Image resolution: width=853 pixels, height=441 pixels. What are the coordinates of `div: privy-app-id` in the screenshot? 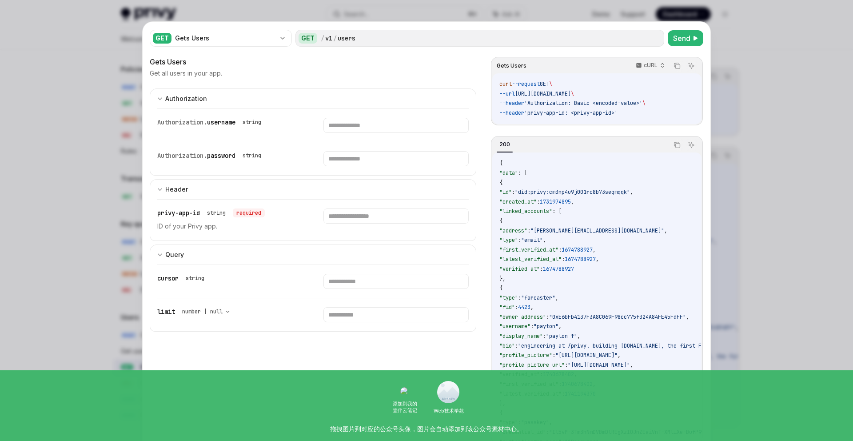 It's located at (211, 213).